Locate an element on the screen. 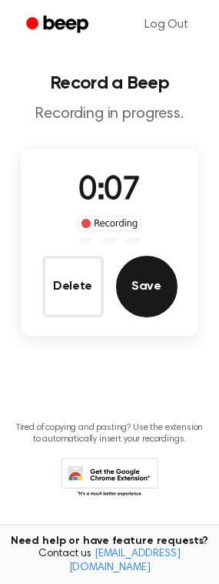 The image size is (219, 584). a: Beep is located at coordinates (59, 25).